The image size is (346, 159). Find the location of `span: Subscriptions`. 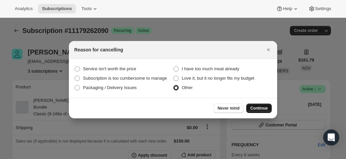

span: Subscriptions is located at coordinates (57, 9).